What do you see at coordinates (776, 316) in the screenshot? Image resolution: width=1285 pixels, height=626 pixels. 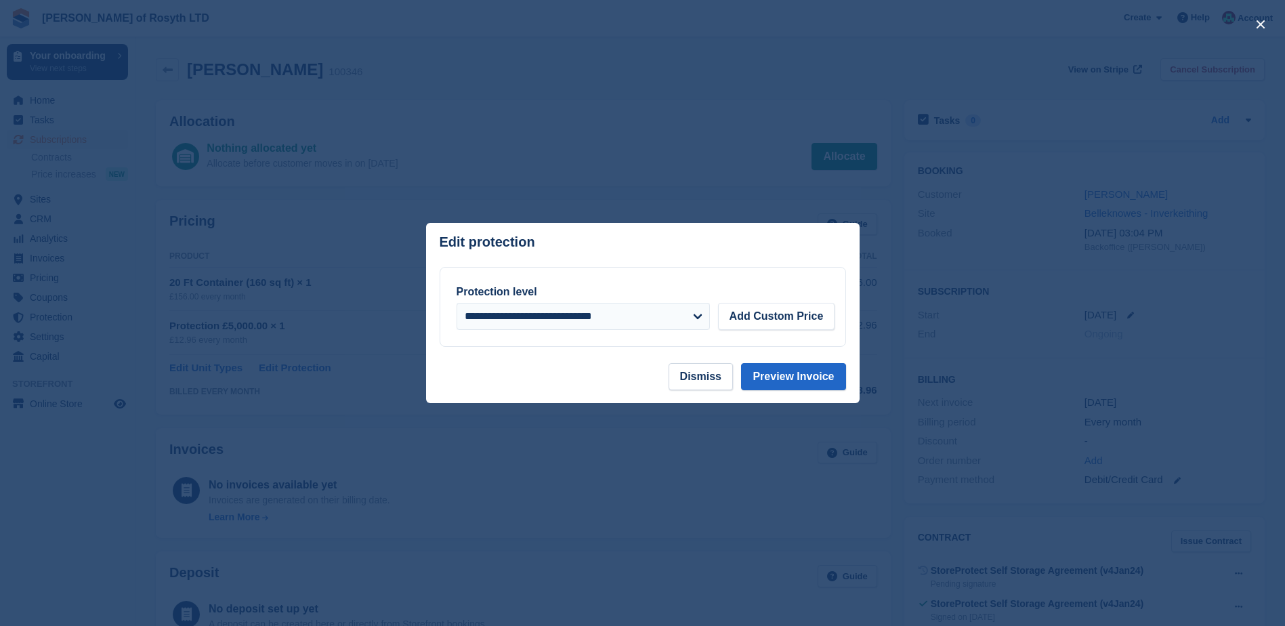 I see `button: Add Custom Price` at bounding box center [776, 316].